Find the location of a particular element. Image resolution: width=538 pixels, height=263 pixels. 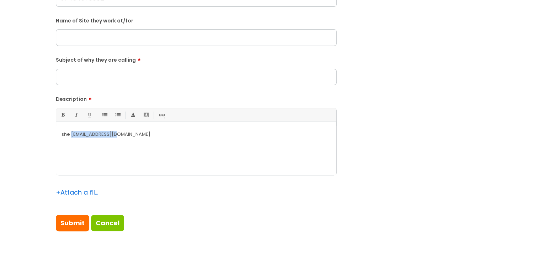

label: Description is located at coordinates (196, 98).